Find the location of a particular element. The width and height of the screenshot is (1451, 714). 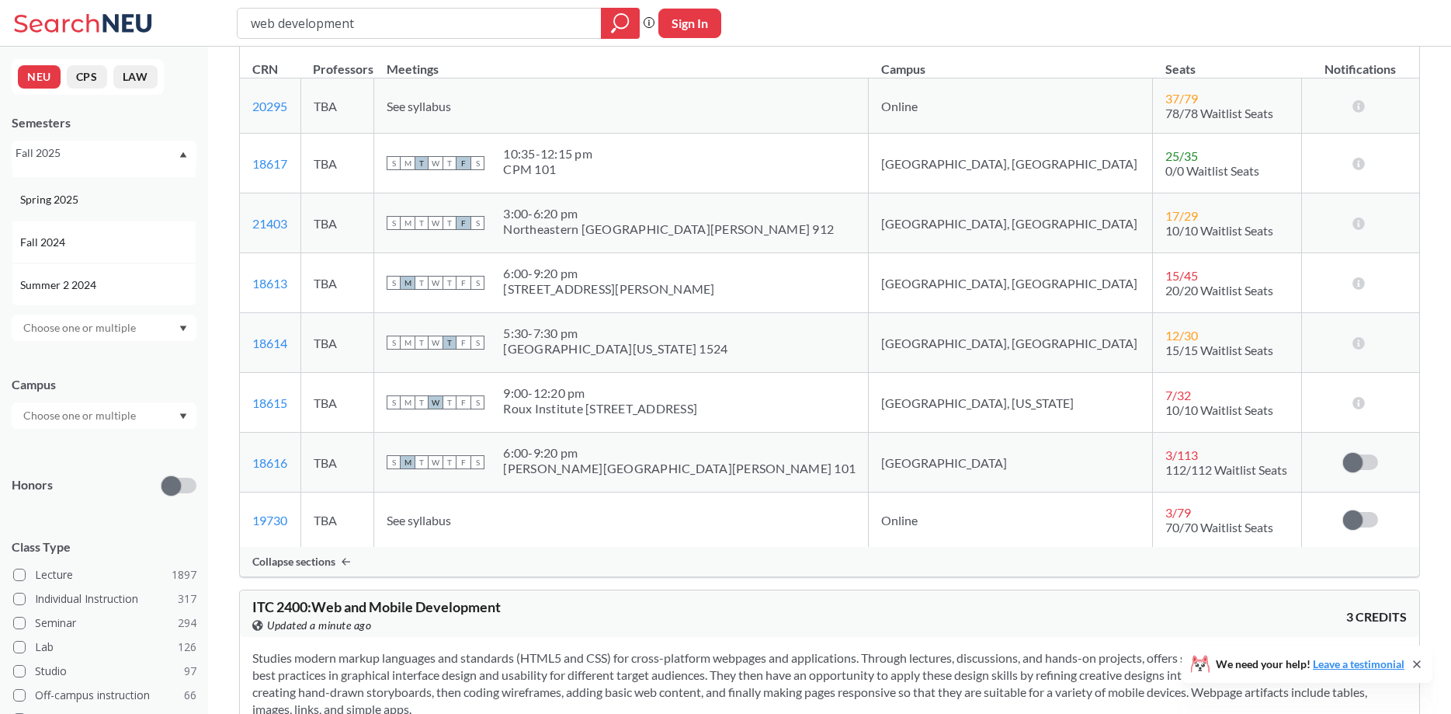

span: ITC 2400 : Web and Mobile Development is located at coordinates (377, 607).